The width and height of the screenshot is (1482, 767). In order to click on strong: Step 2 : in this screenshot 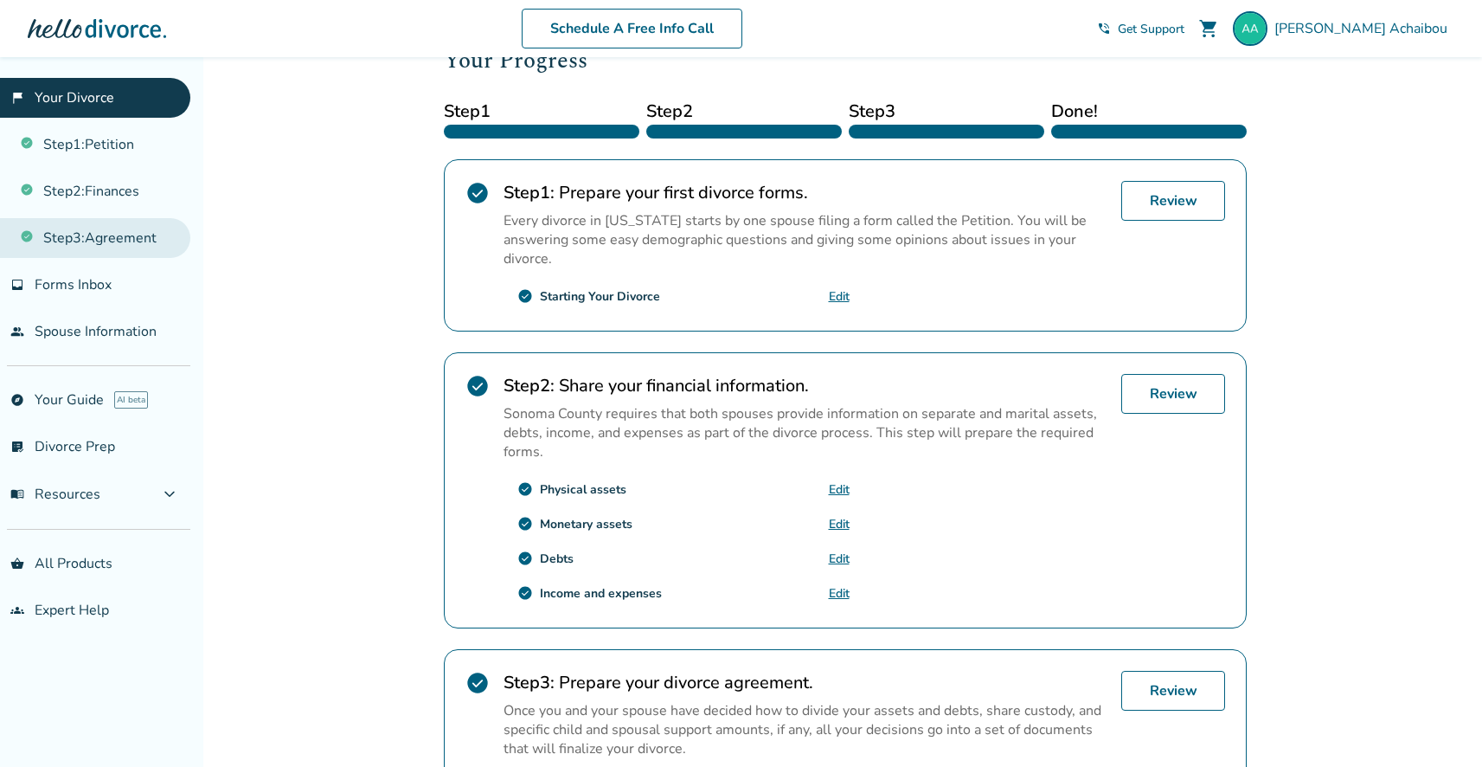, I will do `click(529, 385)`.